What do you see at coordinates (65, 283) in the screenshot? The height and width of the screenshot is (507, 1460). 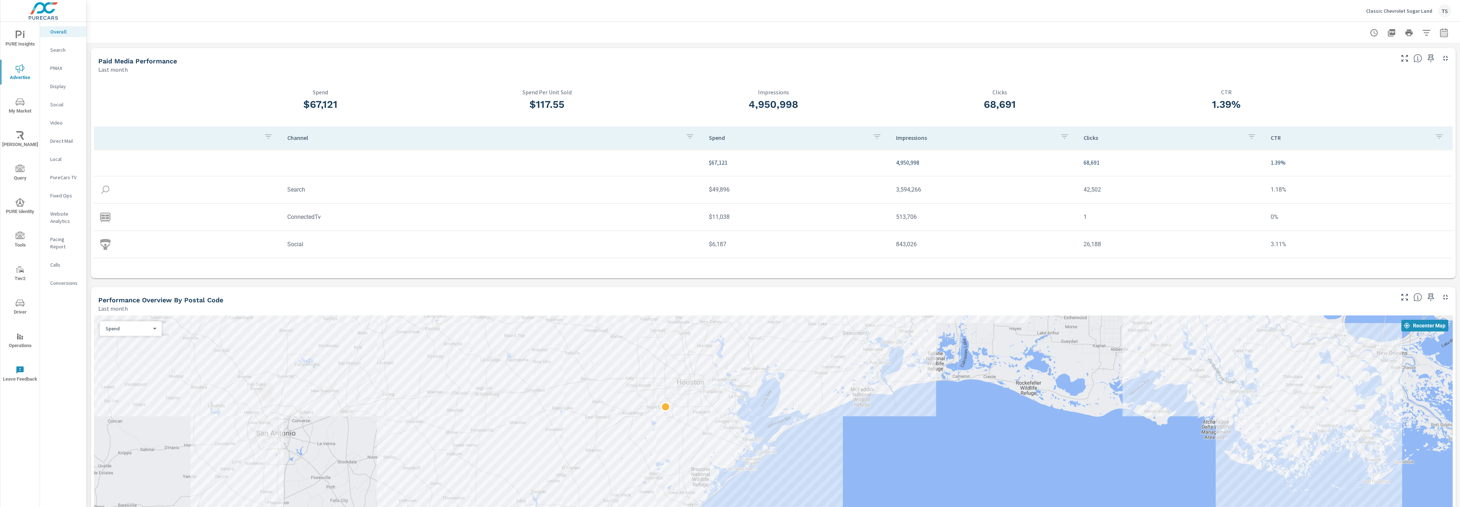 I see `p: Conversions` at bounding box center [65, 283].